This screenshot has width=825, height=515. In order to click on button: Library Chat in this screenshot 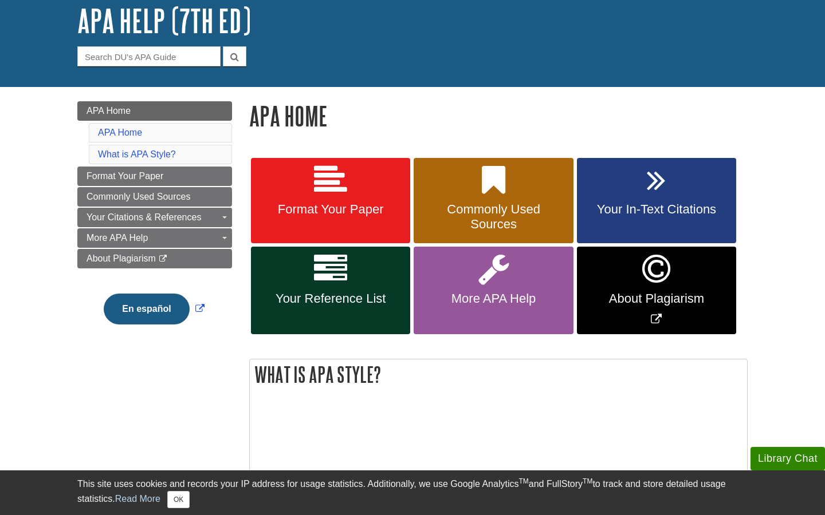, I will do `click(787, 459)`.